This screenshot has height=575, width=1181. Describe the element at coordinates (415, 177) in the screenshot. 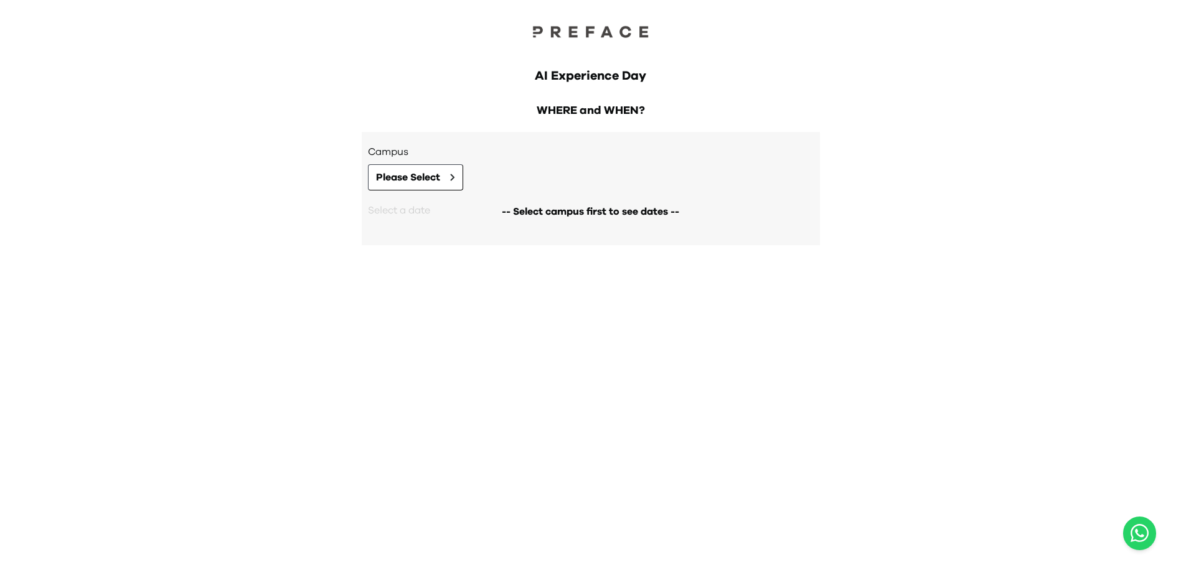

I see `button: Please Select` at that location.